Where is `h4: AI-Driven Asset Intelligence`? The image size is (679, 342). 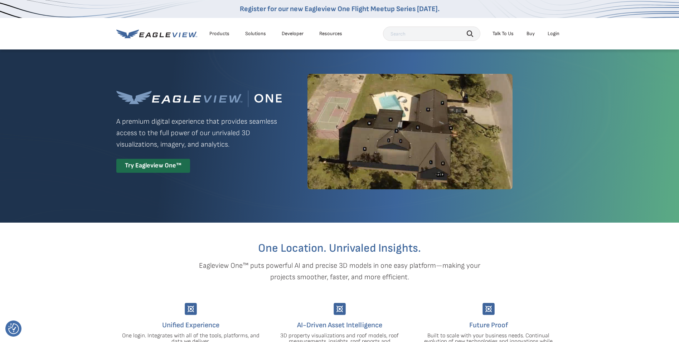 h4: AI-Driven Asset Intelligence is located at coordinates (340, 325).